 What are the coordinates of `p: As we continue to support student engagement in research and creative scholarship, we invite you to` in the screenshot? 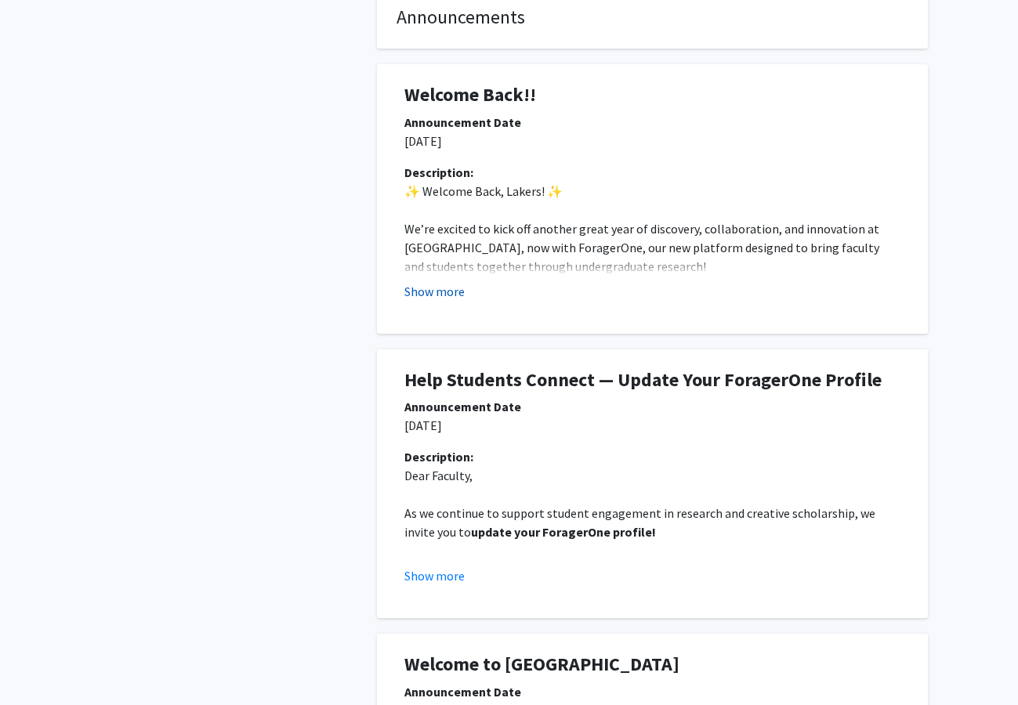 It's located at (652, 523).